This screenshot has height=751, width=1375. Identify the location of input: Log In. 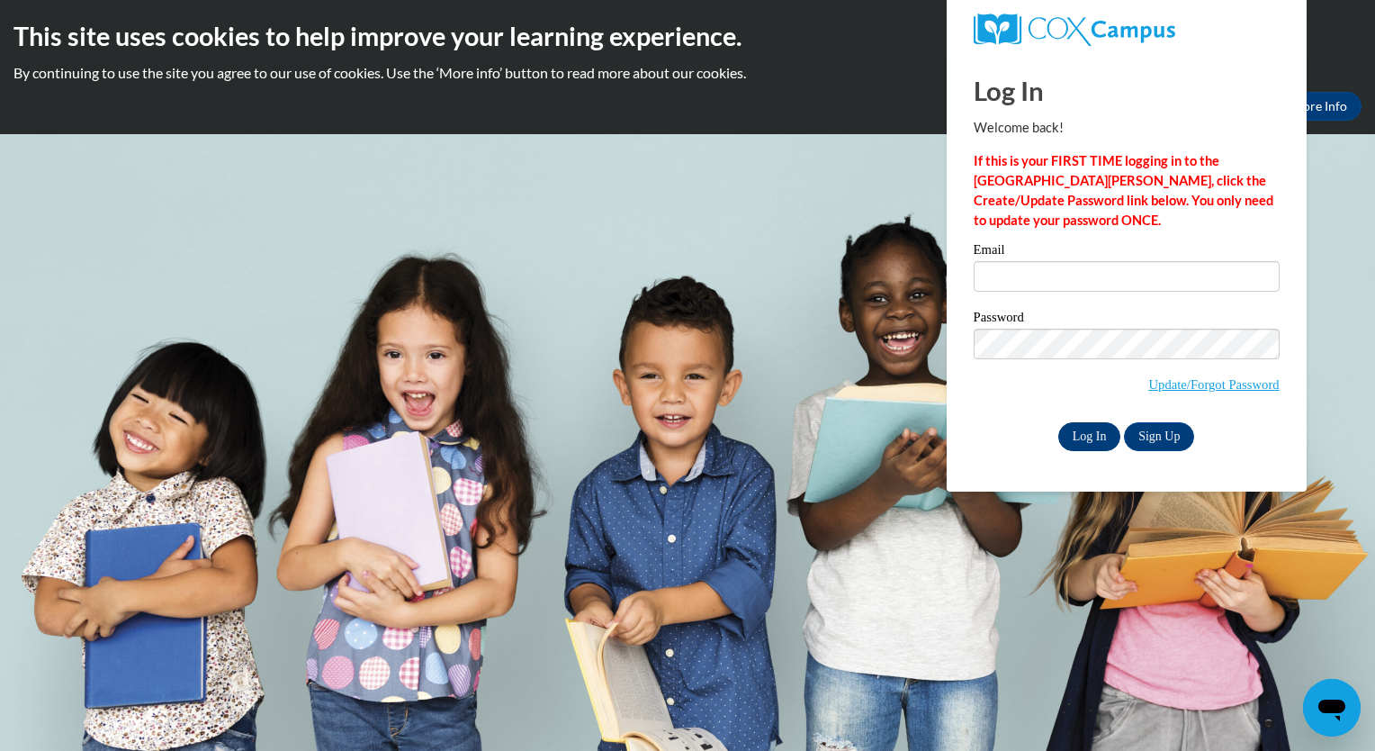
(1090, 436).